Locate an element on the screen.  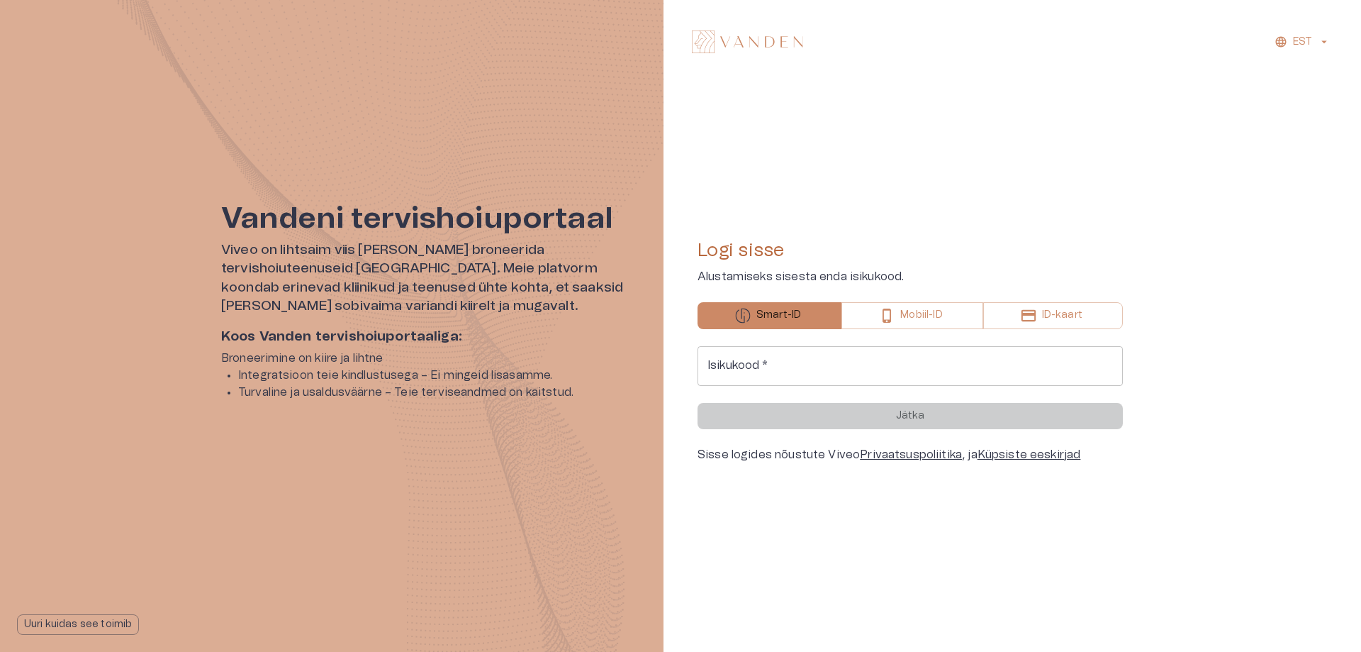
p: Uuri kuidas see toimib is located at coordinates (78, 624).